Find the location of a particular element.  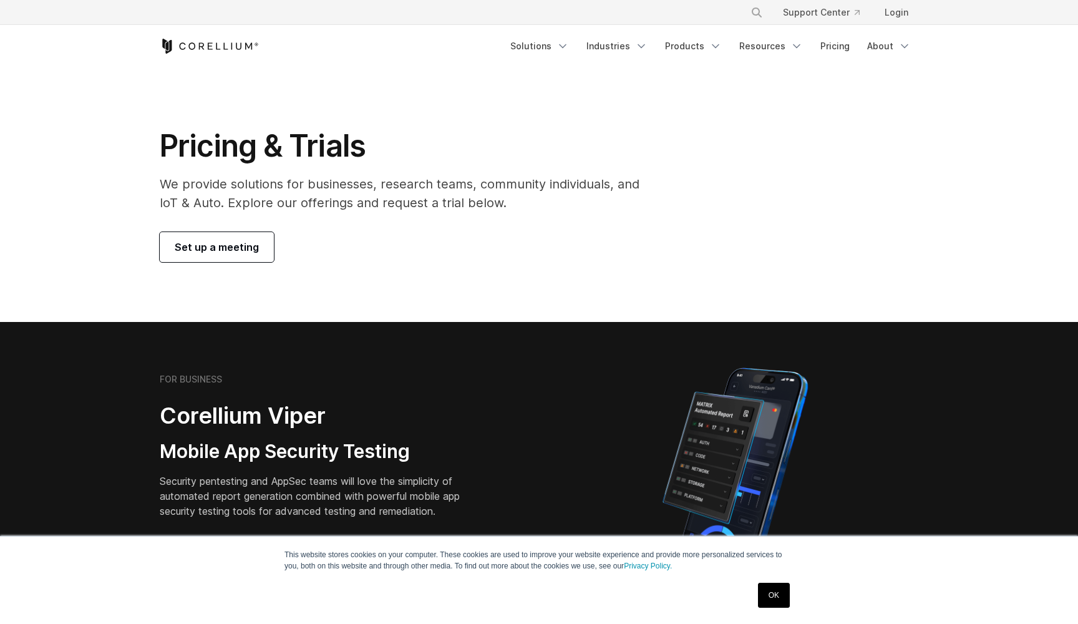

a: Support Center is located at coordinates (821, 12).